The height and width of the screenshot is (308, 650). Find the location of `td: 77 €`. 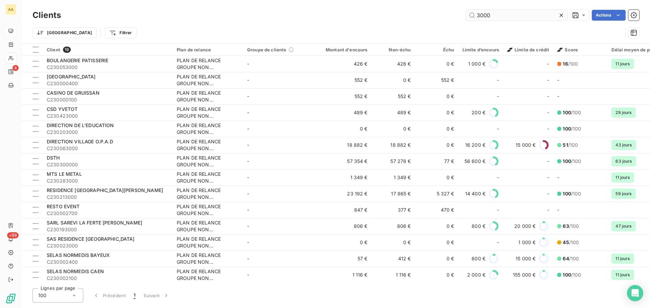

td: 77 € is located at coordinates (437, 161).